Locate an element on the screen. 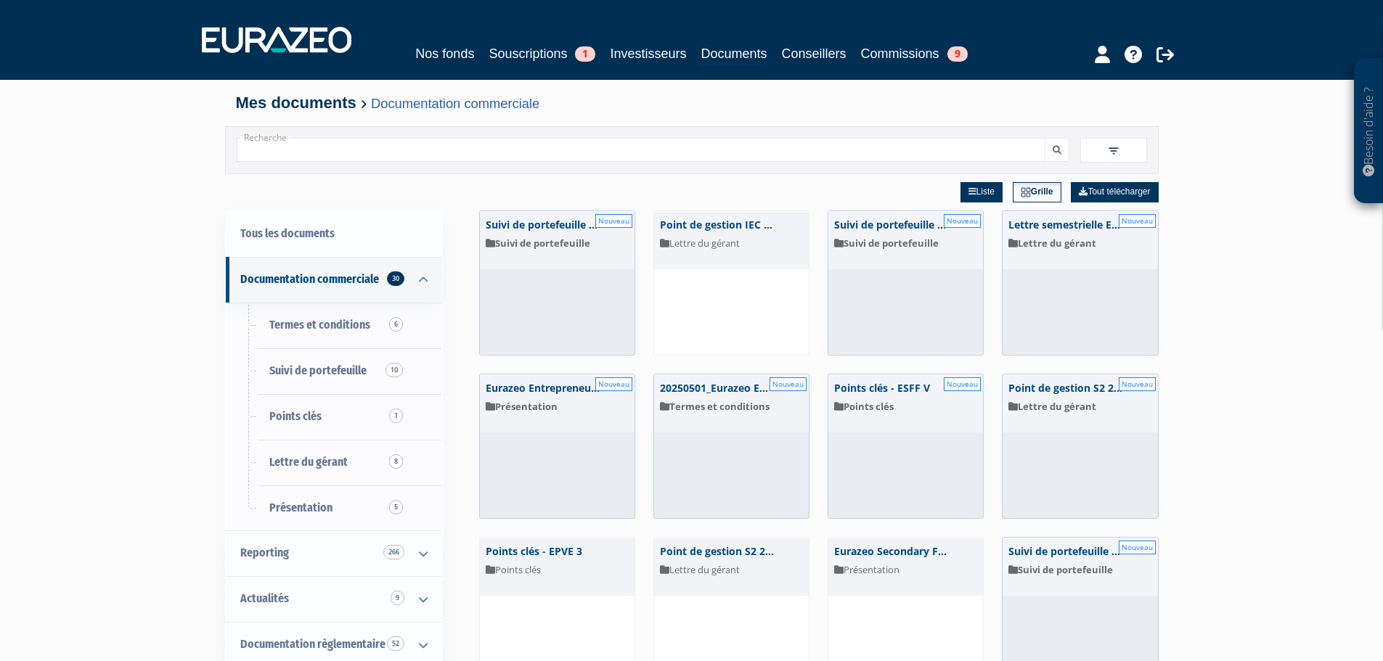 The image size is (1383, 661). span: Documentation commerciale is located at coordinates (309, 279).